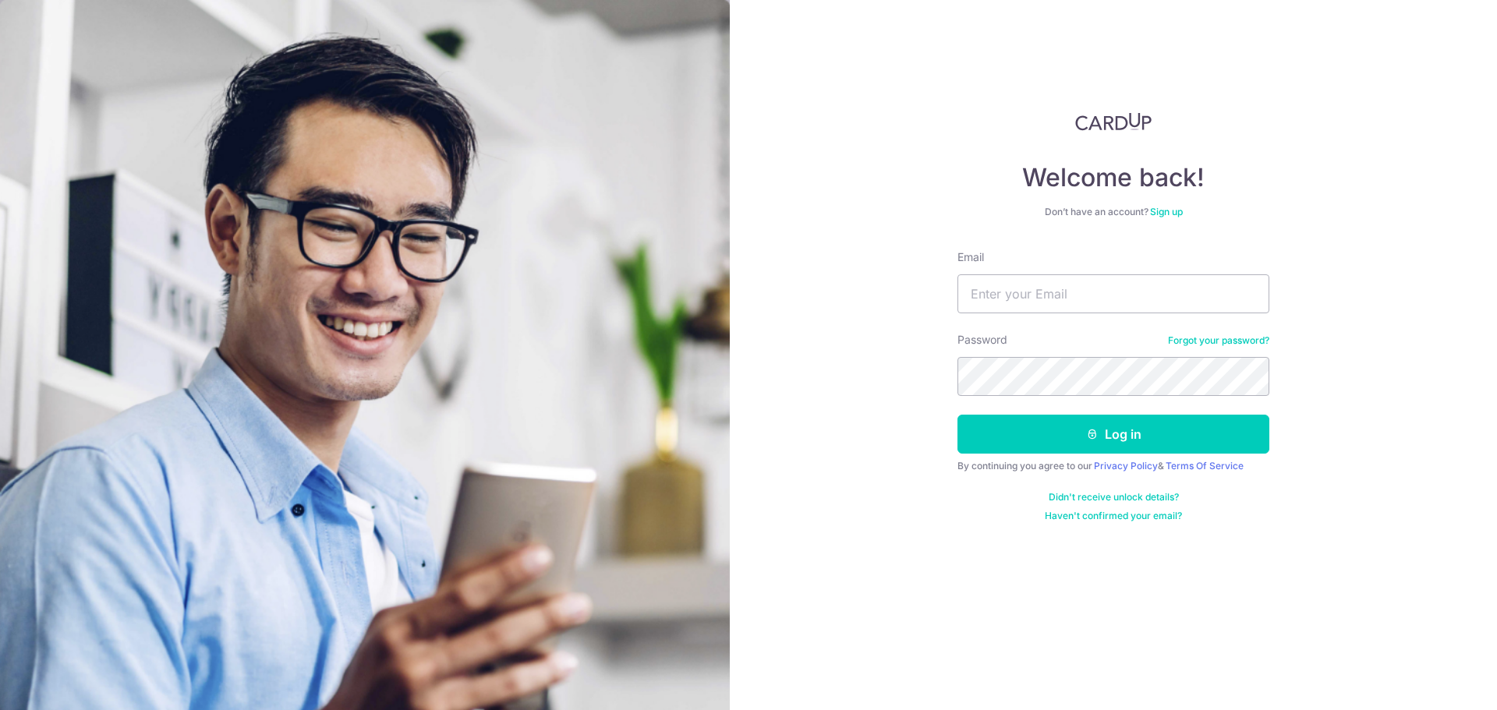 Image resolution: width=1497 pixels, height=710 pixels. Describe the element at coordinates (1167, 211) in the screenshot. I see `a: Sign up` at that location.